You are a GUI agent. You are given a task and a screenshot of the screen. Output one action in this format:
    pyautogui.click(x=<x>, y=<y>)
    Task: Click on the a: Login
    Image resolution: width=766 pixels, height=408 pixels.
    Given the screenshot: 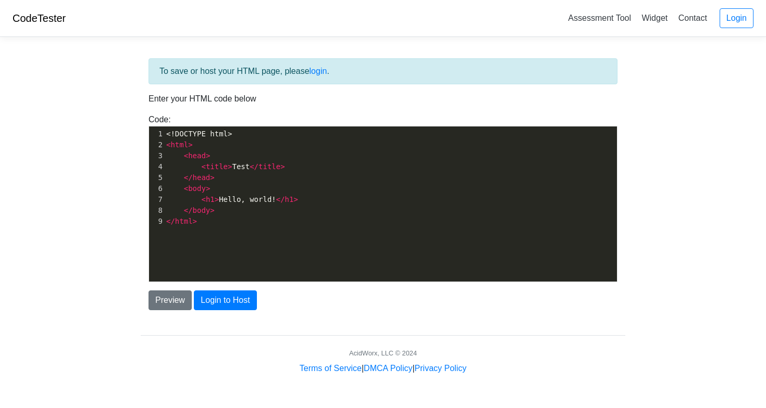 What is the action you would take?
    pyautogui.click(x=736, y=18)
    